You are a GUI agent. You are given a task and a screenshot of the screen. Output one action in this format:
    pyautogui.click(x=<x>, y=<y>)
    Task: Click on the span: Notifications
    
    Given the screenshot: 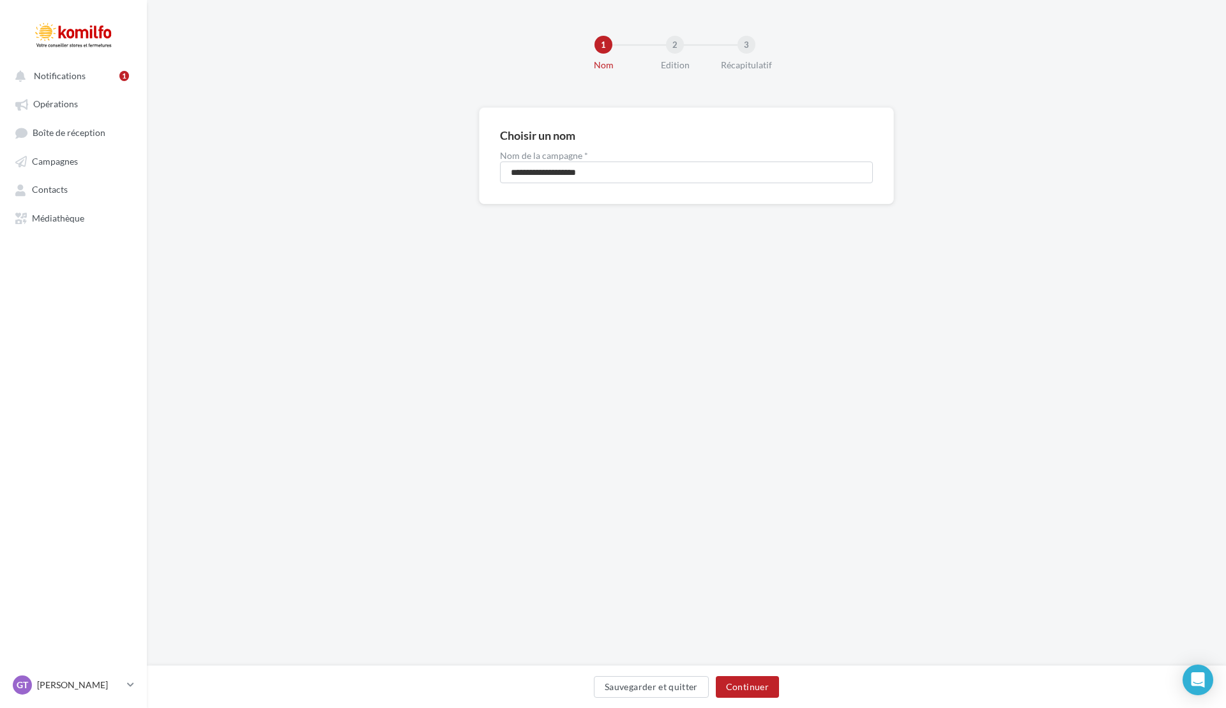 What is the action you would take?
    pyautogui.click(x=59, y=75)
    